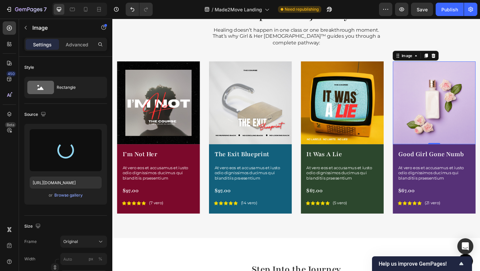 The width and height of the screenshot is (480, 271). Describe the element at coordinates (84, 259) in the screenshot. I see `input: px%` at that location.